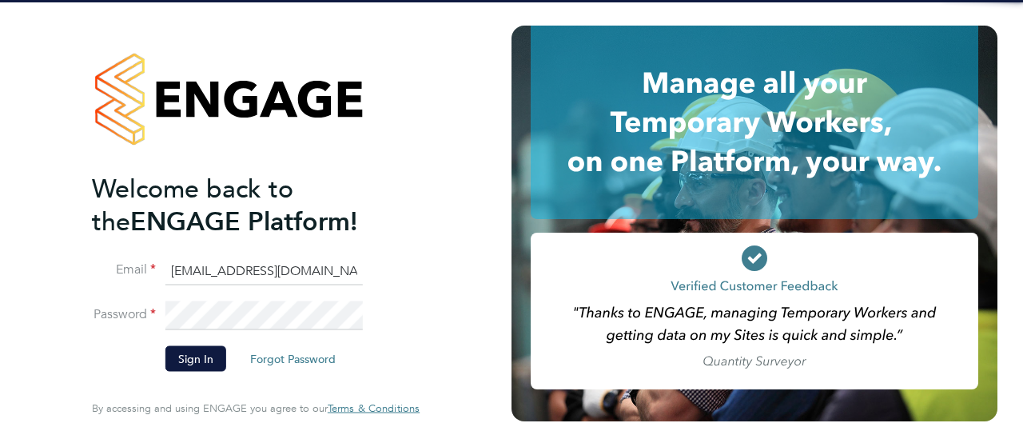 Image resolution: width=1023 pixels, height=447 pixels. I want to click on label: Password, so click(124, 314).